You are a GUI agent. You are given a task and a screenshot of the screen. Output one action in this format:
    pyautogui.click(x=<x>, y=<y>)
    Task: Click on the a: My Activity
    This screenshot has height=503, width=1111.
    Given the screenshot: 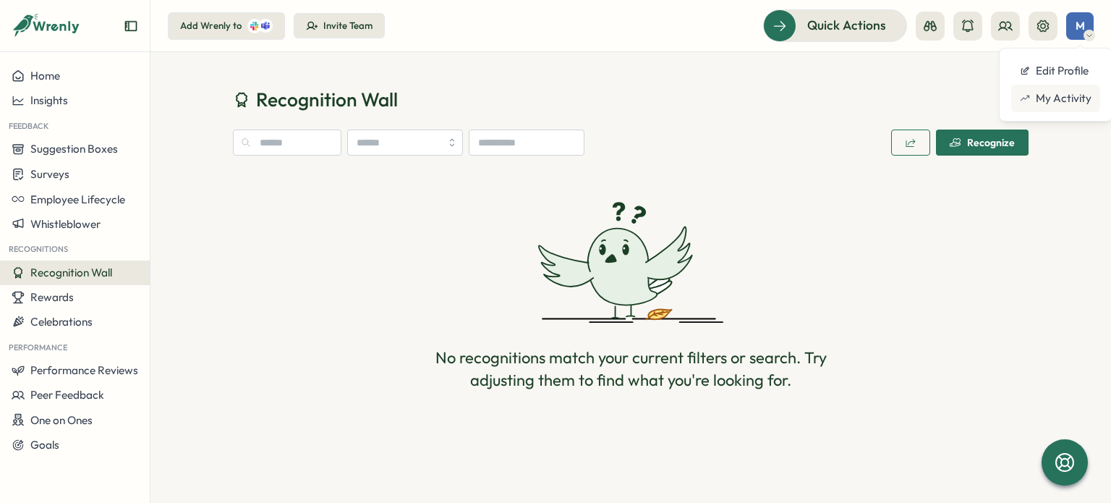 What is the action you would take?
    pyautogui.click(x=1056, y=98)
    